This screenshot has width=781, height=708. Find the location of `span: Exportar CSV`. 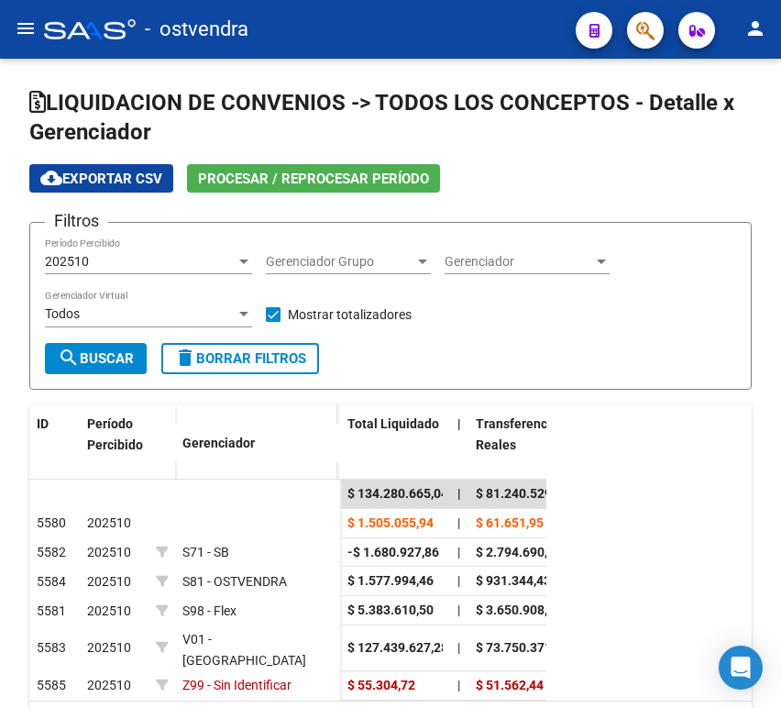

span: Exportar CSV is located at coordinates (101, 179).